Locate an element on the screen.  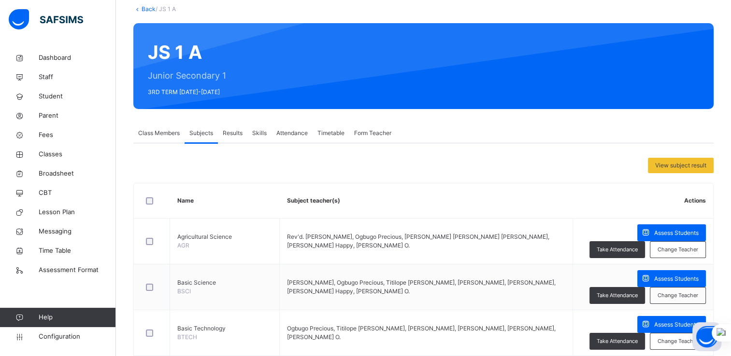
th: Actions is located at coordinates (643, 201).